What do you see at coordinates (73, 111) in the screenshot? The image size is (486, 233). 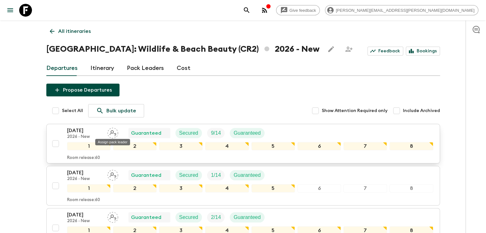 I see `span: Select All` at bounding box center [73, 111].